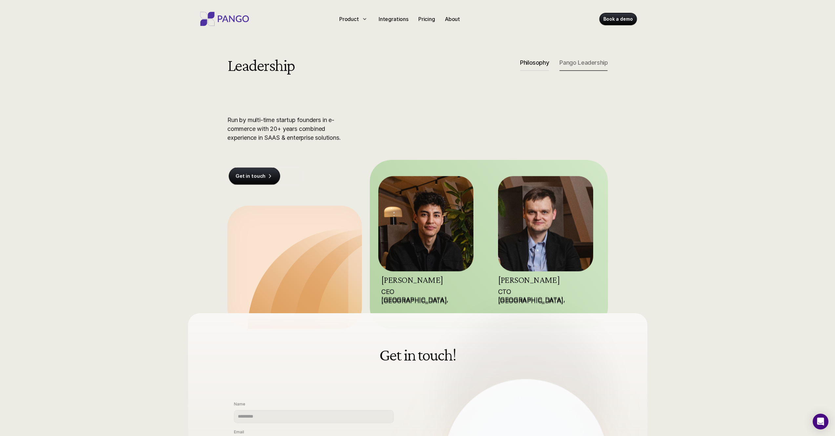  Describe the element at coordinates (427, 19) in the screenshot. I see `p: Pricing` at that location.